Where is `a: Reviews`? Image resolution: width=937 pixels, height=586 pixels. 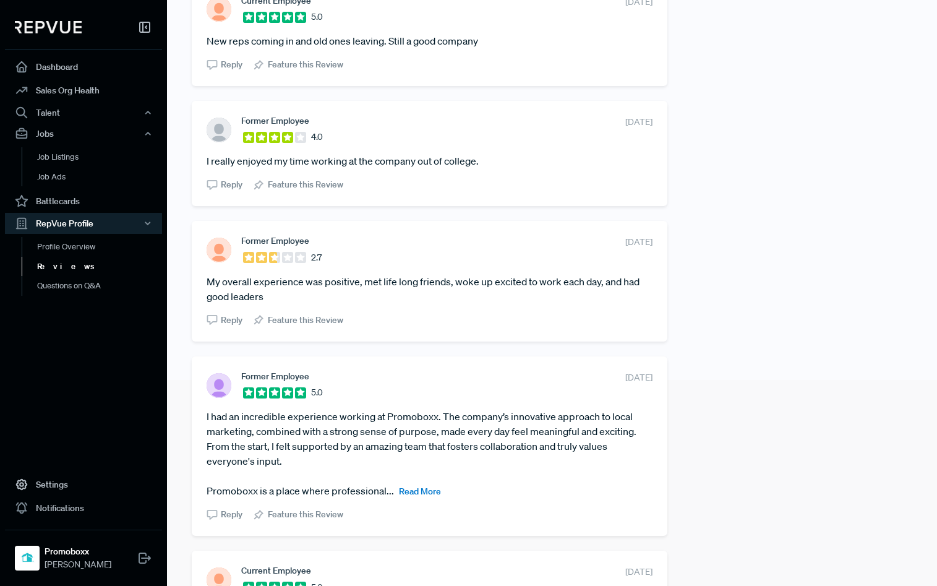
a: Reviews is located at coordinates (100, 267).